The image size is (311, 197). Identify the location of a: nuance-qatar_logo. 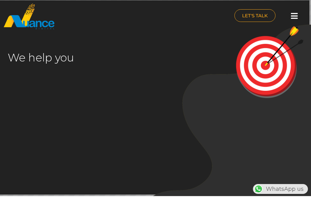
(78, 16).